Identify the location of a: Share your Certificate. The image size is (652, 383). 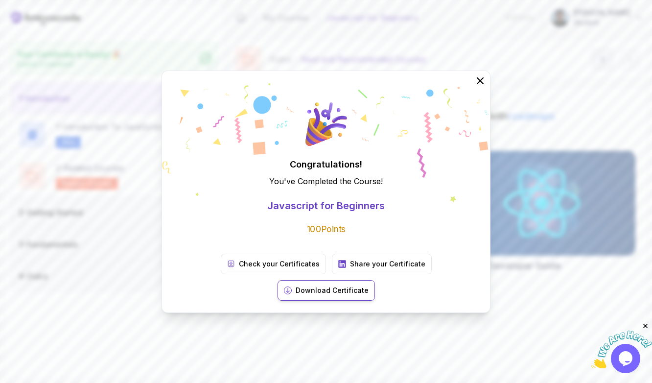
(382, 264).